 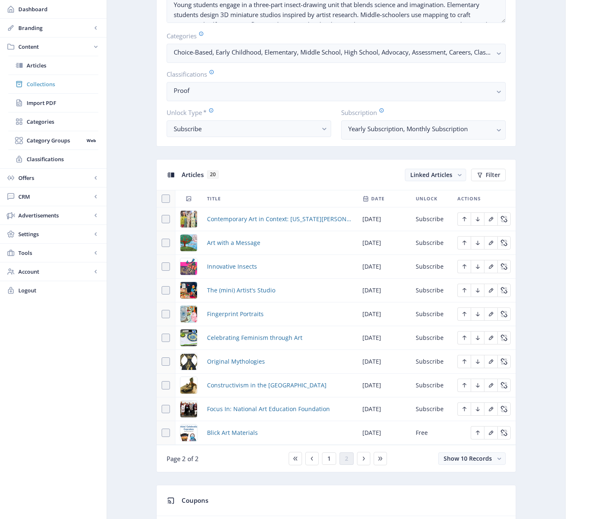 What do you see at coordinates (55, 272) in the screenshot?
I see `span: Account` at bounding box center [55, 272].